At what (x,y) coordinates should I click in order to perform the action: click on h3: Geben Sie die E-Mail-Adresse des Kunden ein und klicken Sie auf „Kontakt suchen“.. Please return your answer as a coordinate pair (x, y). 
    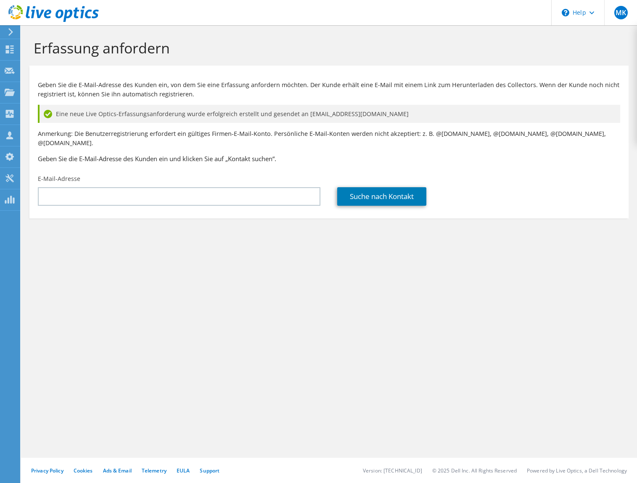
    Looking at the image, I should click on (329, 159).